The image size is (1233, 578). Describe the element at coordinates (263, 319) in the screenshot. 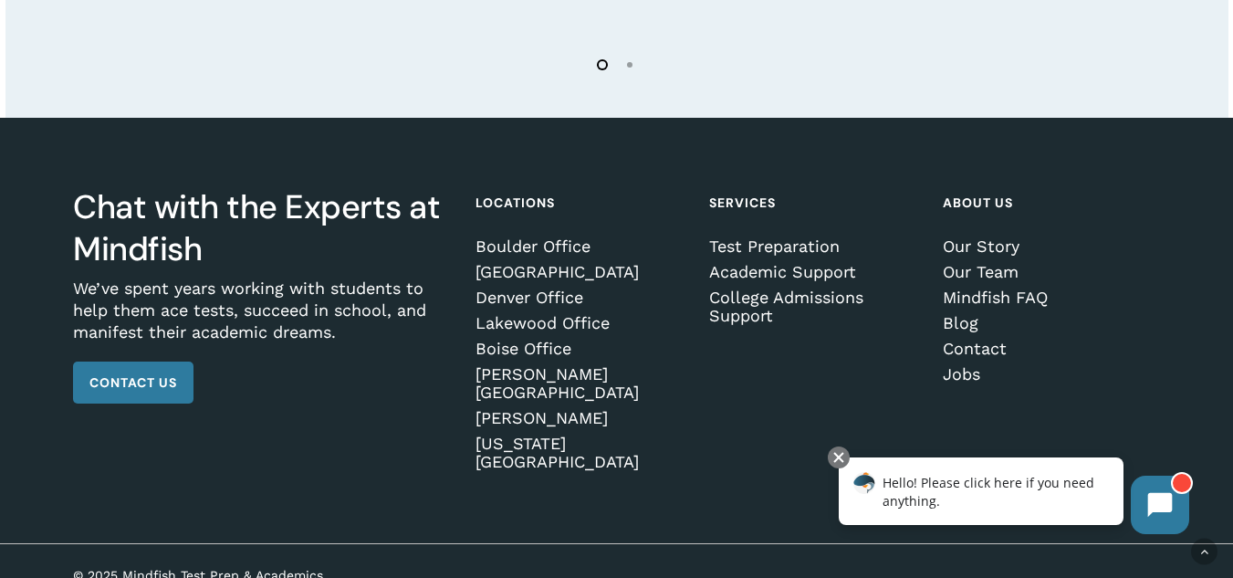

I see `p: We’ve spent years working with students to help them ace tests, succeed in school, and manifest t...` at that location.